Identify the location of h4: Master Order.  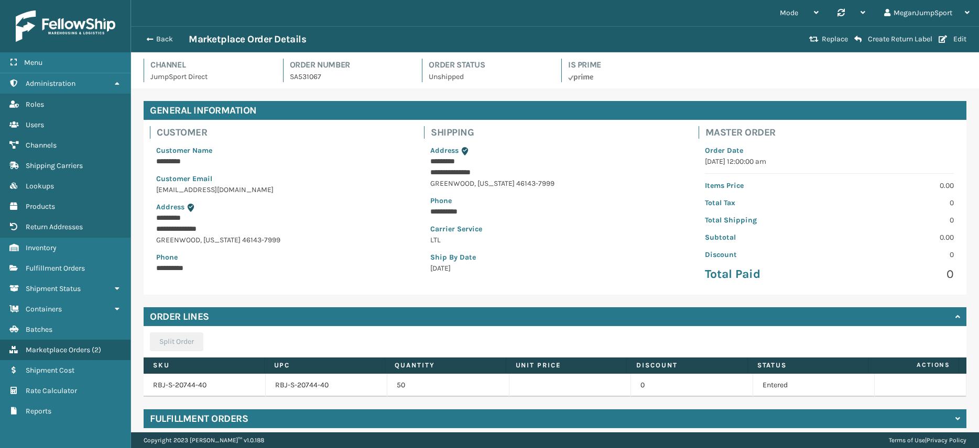
(833, 133).